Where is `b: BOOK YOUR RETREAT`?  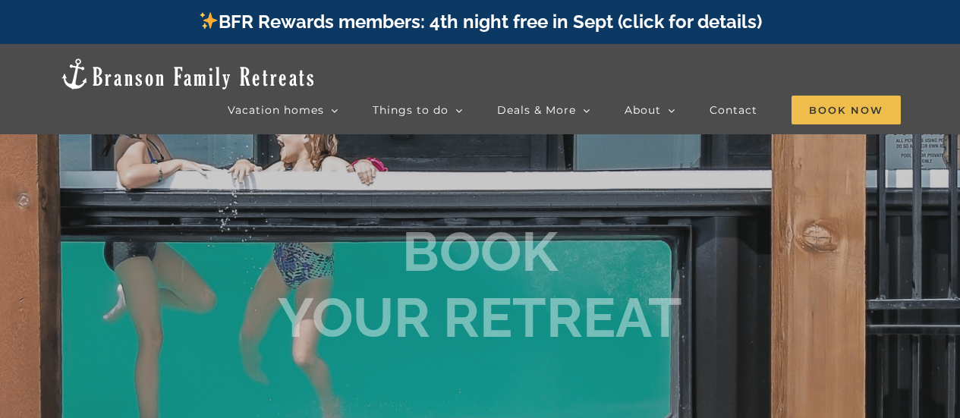
b: BOOK YOUR RETREAT is located at coordinates (480, 285).